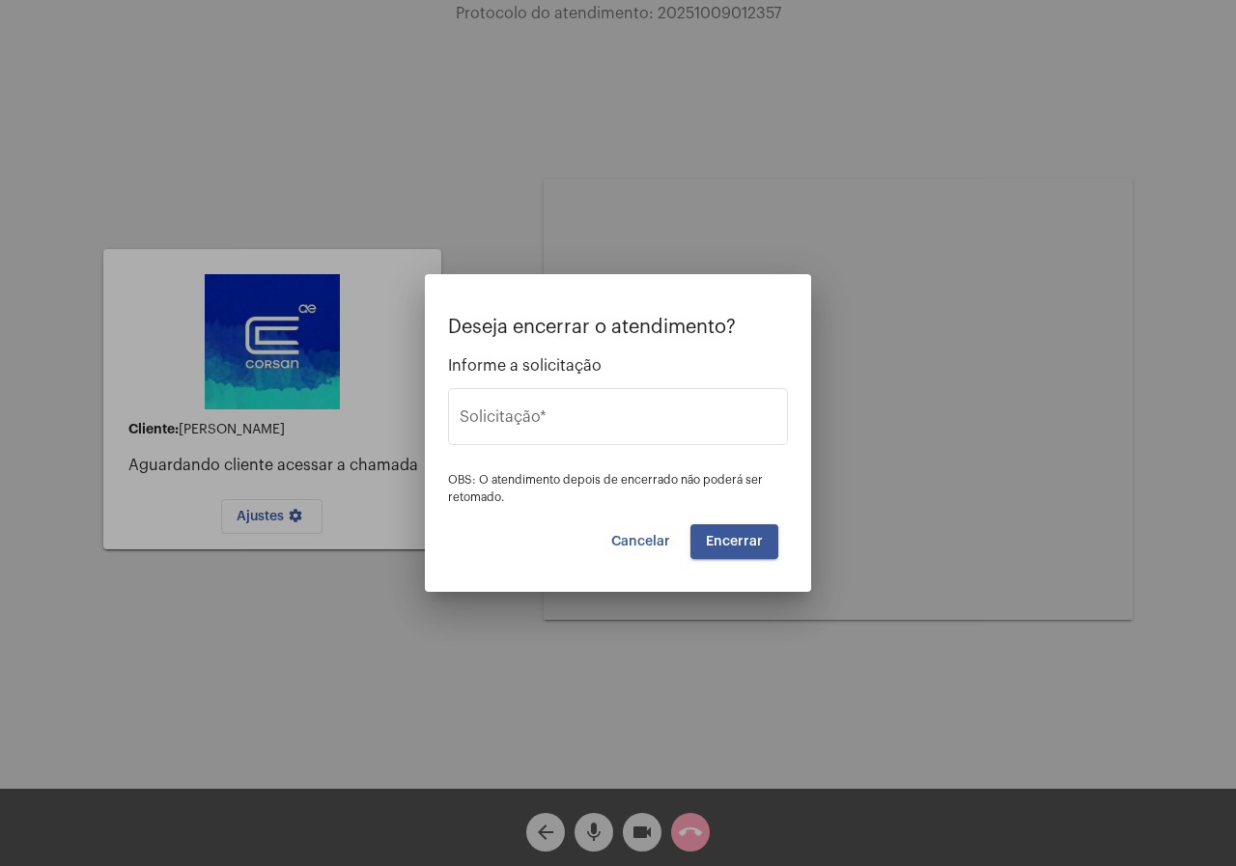  What do you see at coordinates (734, 542) in the screenshot?
I see `span: Encerrar` at bounding box center [734, 542].